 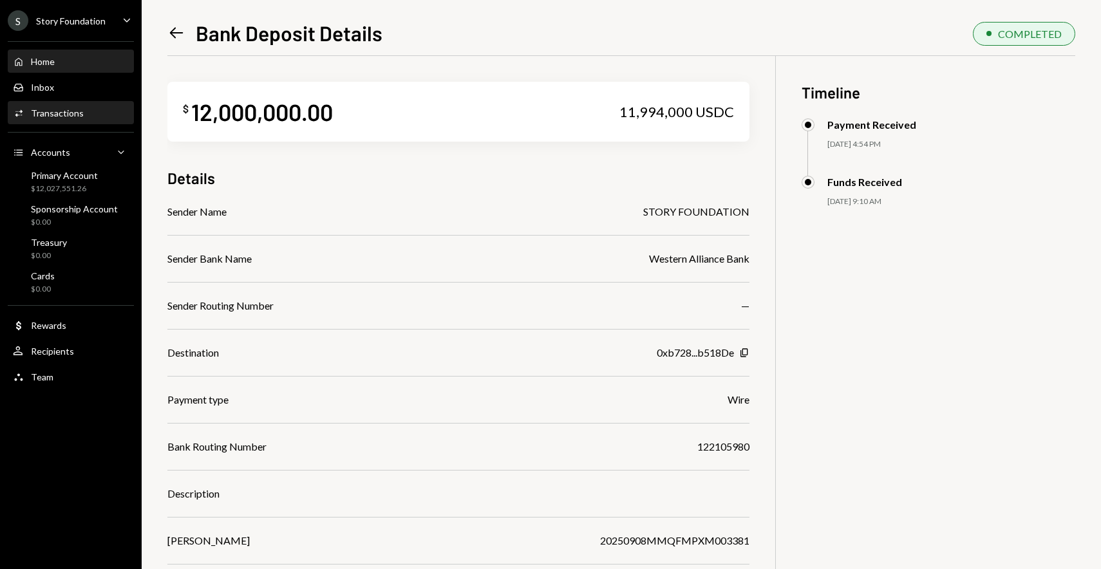 What do you see at coordinates (50, 152) in the screenshot?
I see `div: Accounts` at bounding box center [50, 152].